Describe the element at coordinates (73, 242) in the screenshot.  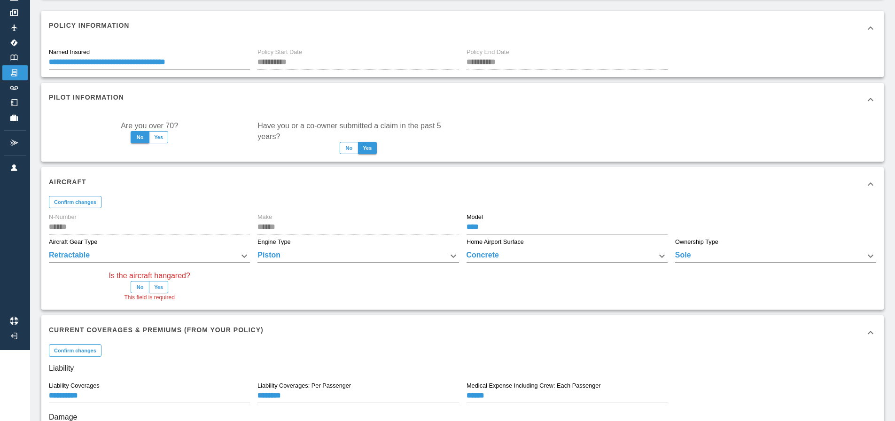
I see `label: Aircraft Gear Type` at that location.